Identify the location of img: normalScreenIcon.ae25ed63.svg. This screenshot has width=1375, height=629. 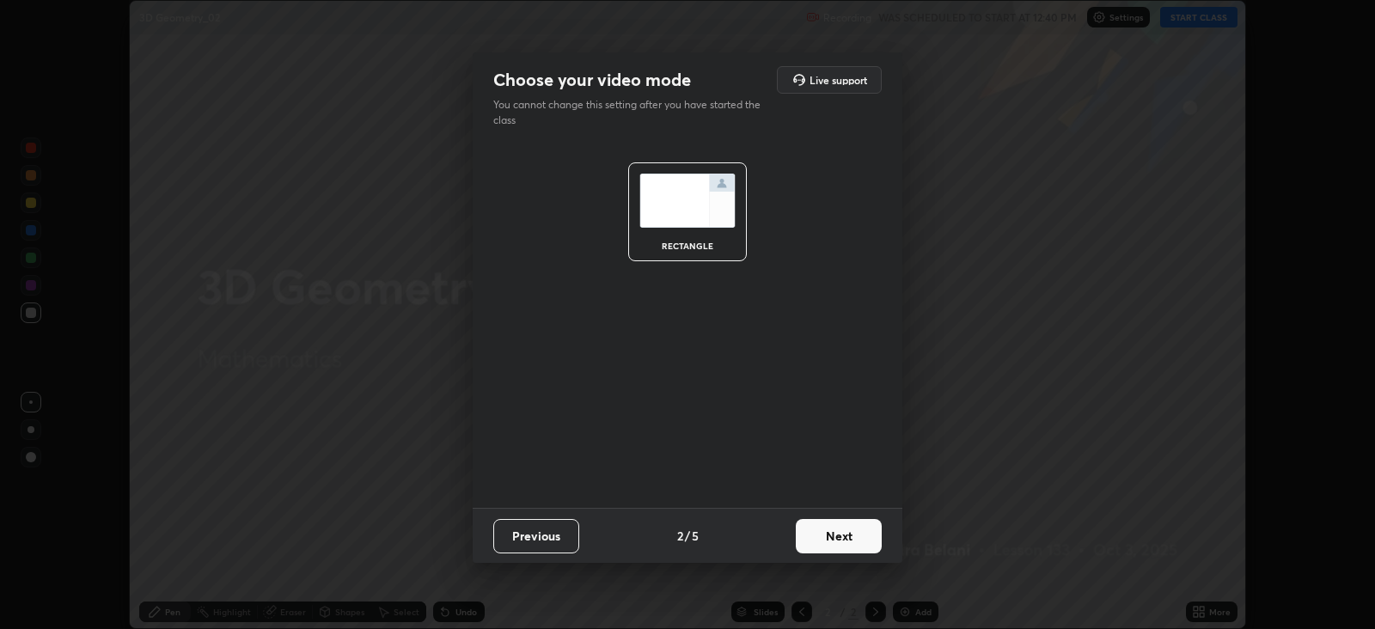
(688, 200).